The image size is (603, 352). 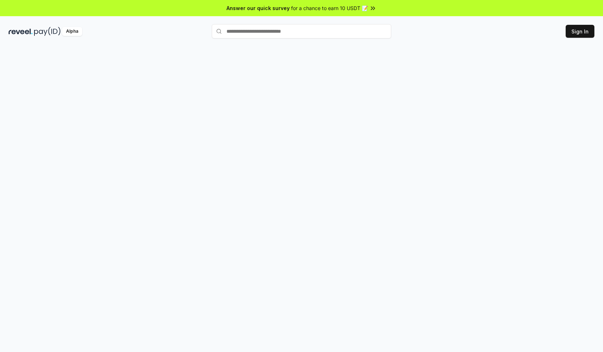 I want to click on img: reveel_dark, so click(x=20, y=31).